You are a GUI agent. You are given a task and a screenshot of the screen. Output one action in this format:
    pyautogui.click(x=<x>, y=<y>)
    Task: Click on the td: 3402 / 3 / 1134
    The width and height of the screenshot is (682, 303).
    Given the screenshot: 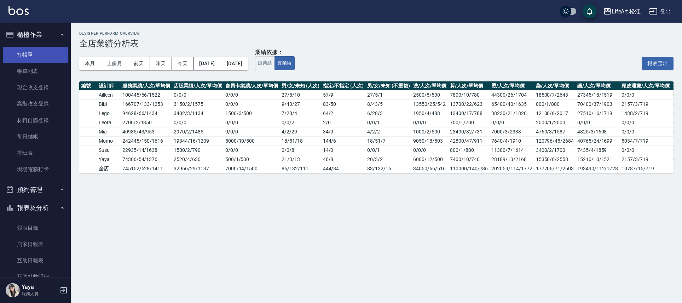 What is the action you would take?
    pyautogui.click(x=197, y=113)
    